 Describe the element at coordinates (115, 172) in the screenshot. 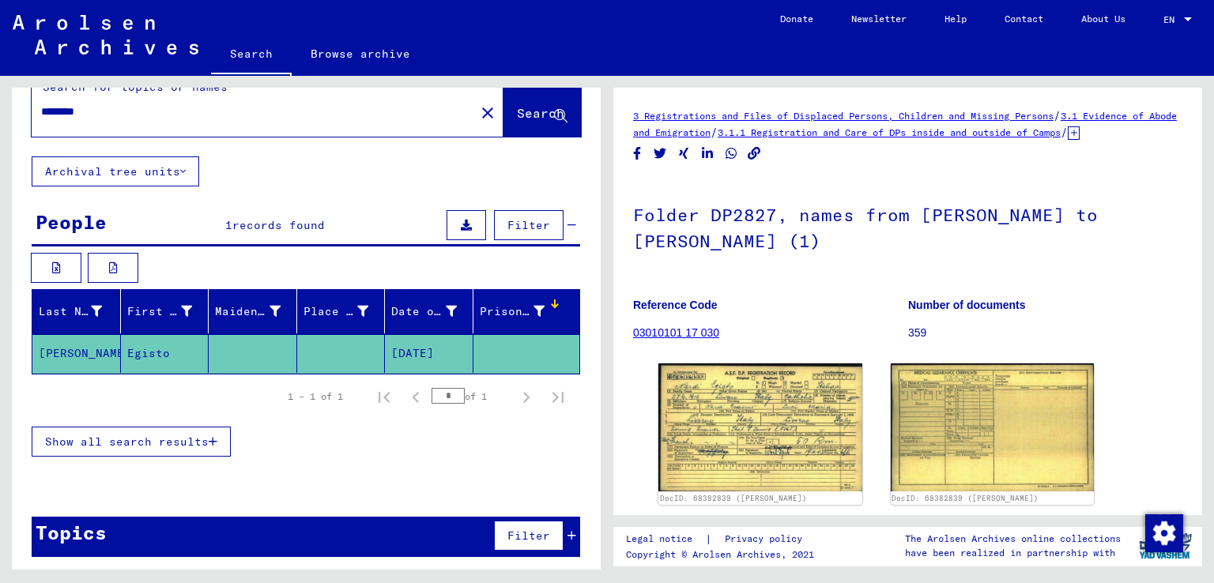

I see `button: Archival tree units` at that location.